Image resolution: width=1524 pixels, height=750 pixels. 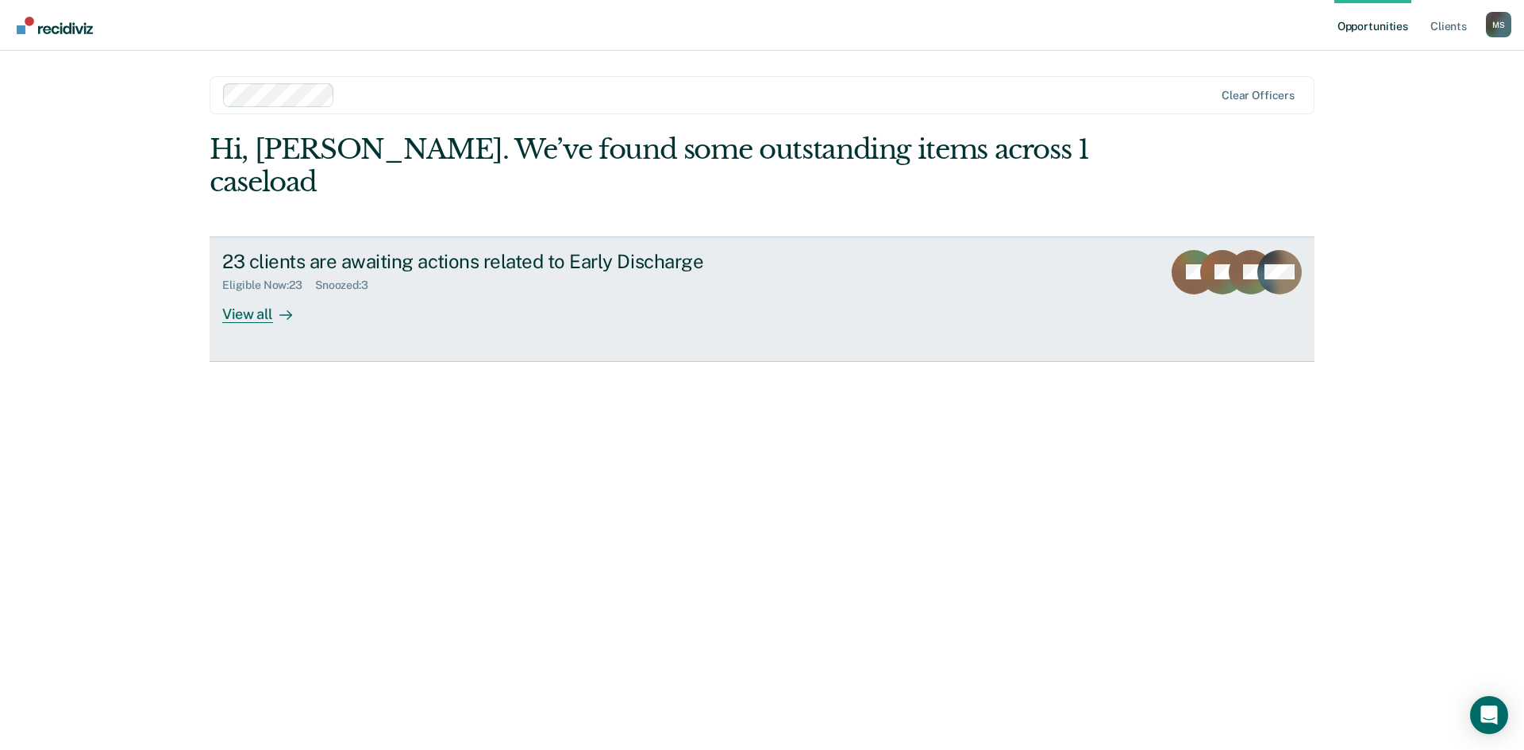 I want to click on button: Profile dropdown button, so click(x=1499, y=25).